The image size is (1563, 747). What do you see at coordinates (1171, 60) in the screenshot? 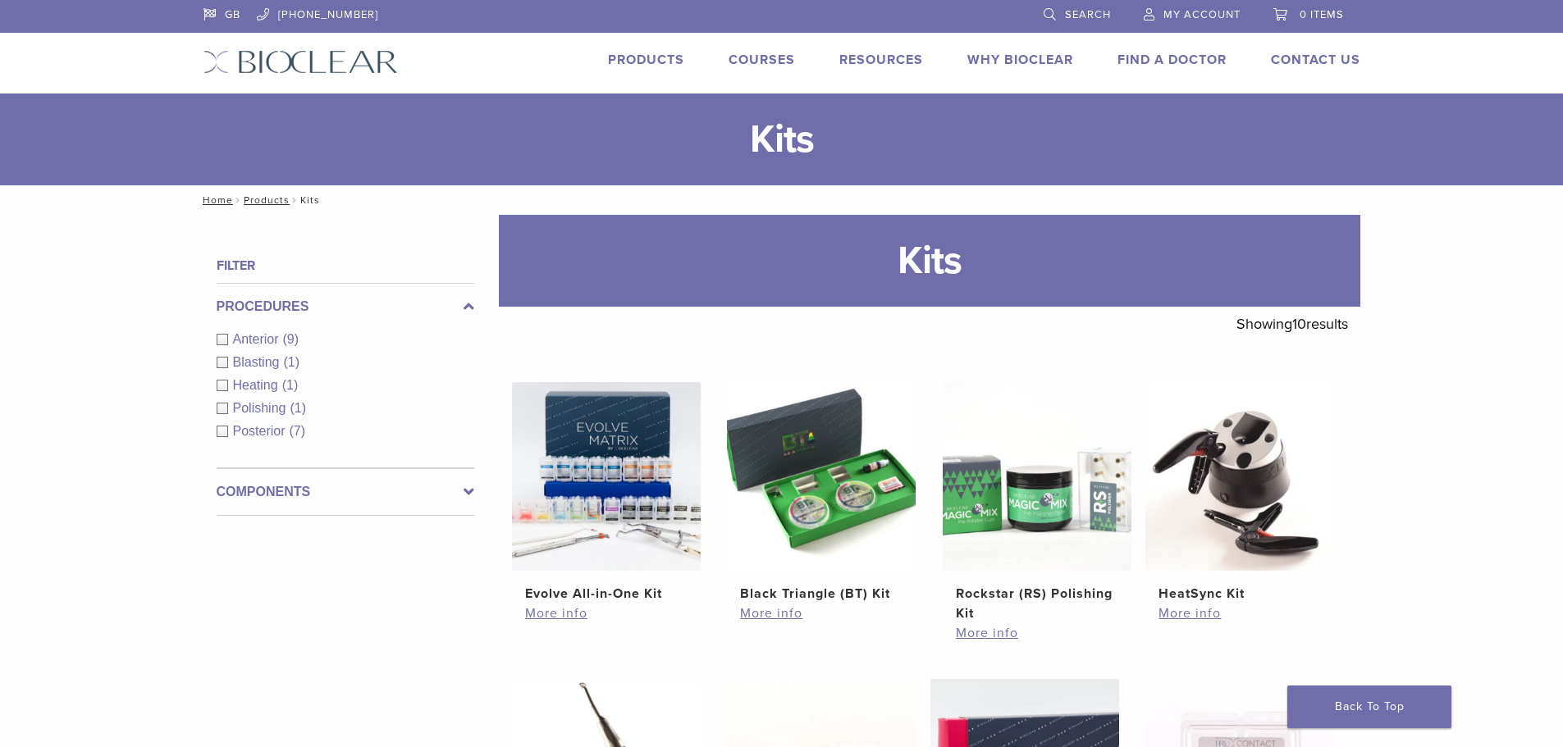
I see `a: Find A Doctor` at bounding box center [1171, 60].